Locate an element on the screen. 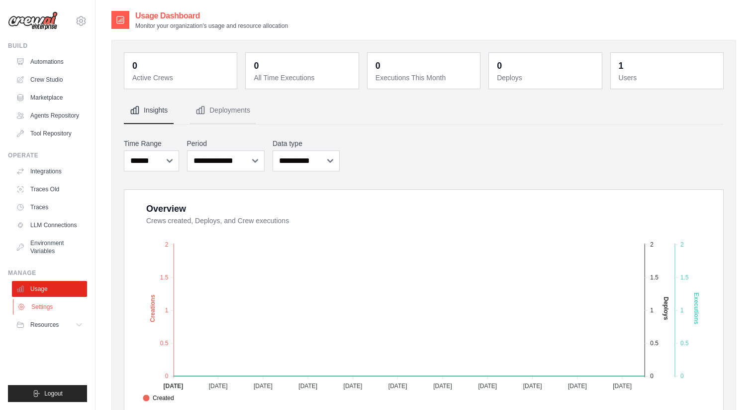 This screenshot has height=410, width=752. a: Settings is located at coordinates (50, 307).